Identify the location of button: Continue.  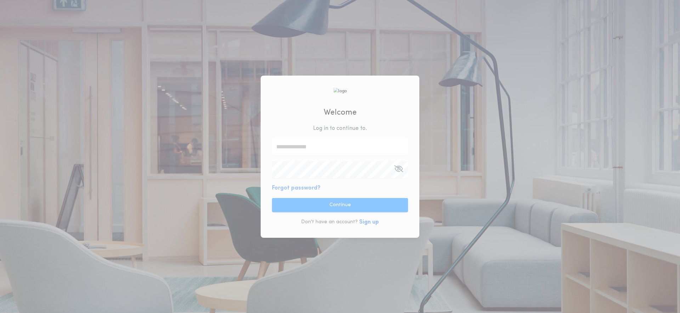
(340, 205).